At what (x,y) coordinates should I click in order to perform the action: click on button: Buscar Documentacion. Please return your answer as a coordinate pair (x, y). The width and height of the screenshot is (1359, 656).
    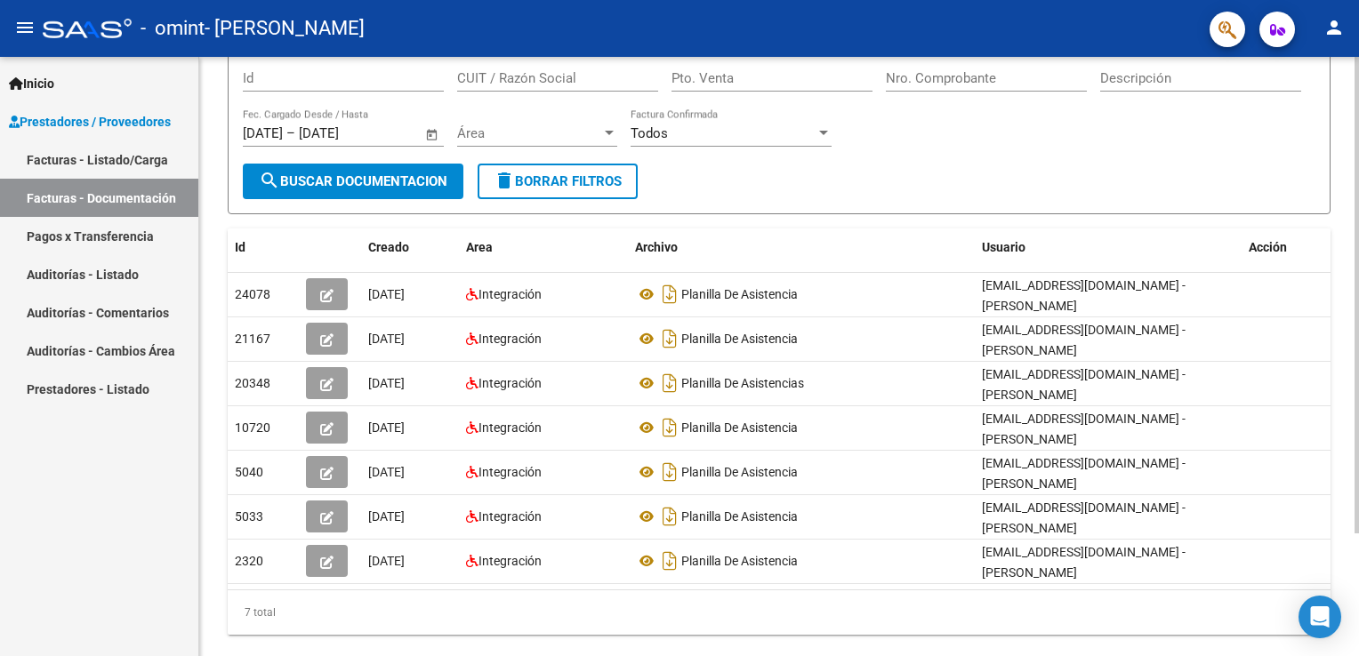
    Looking at the image, I should click on (353, 181).